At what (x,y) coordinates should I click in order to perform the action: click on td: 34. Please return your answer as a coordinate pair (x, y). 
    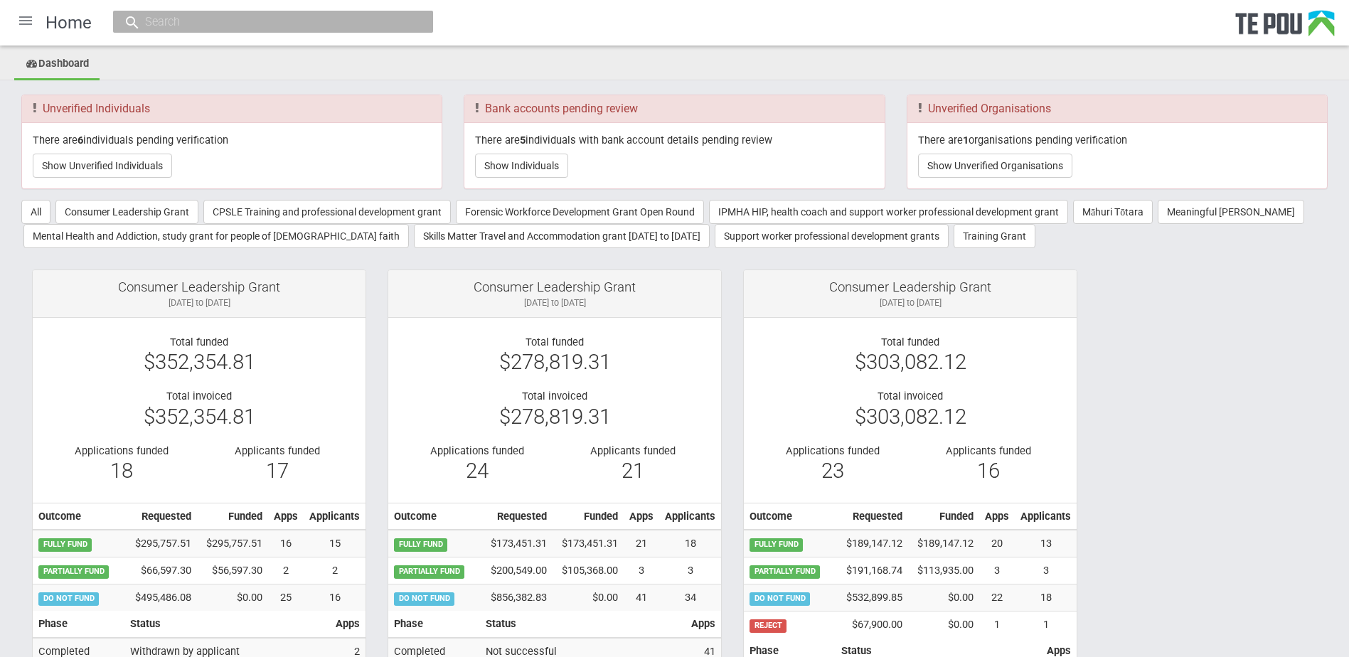
    Looking at the image, I should click on (690, 598).